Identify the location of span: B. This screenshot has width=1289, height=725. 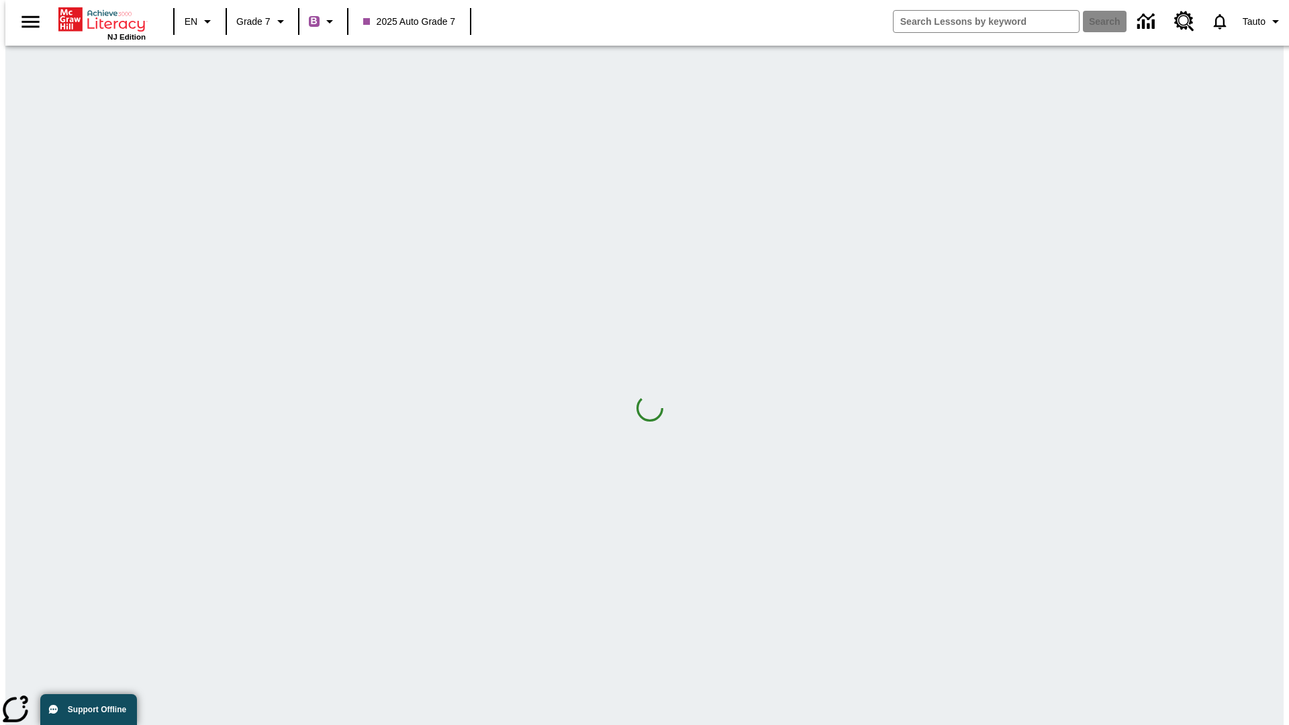
(314, 21).